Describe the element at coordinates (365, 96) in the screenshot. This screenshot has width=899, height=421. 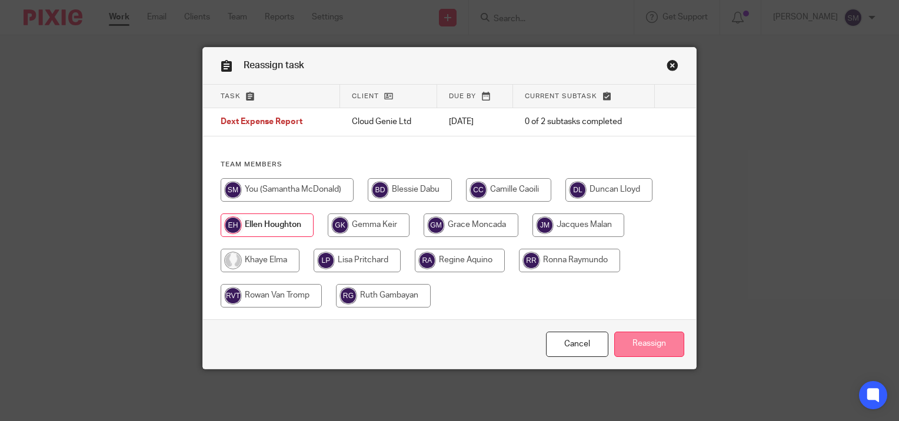
I see `span: Client` at that location.